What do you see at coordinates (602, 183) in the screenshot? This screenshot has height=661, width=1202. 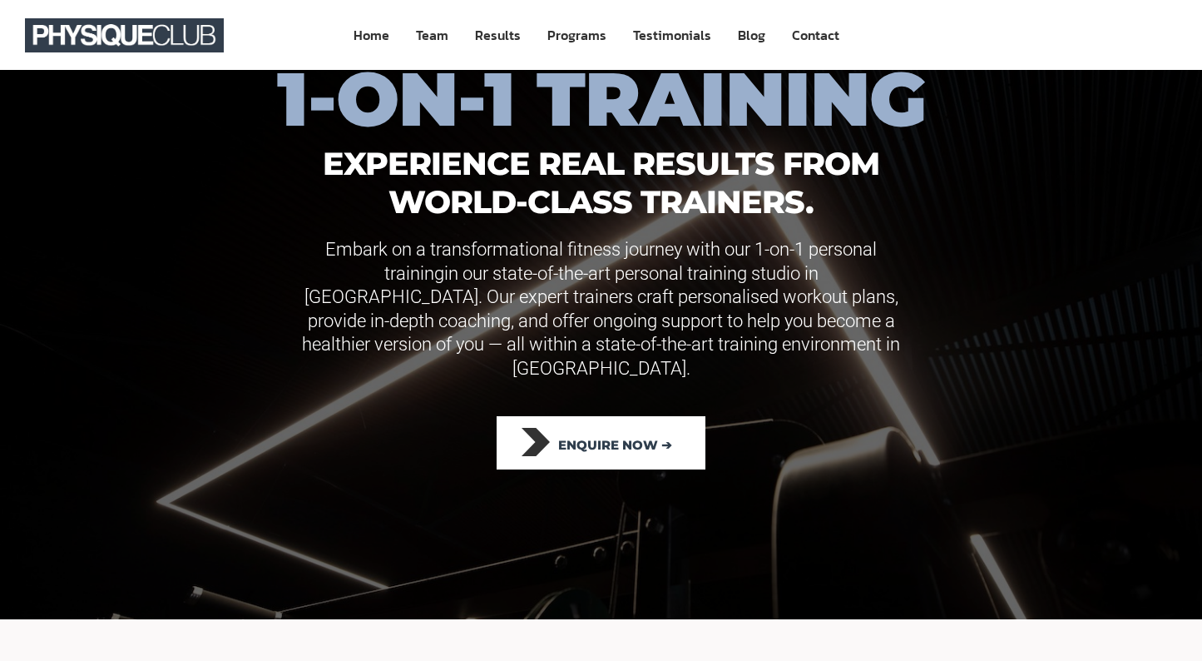 I see `h1: Experience Real Results from world-class trainers.` at bounding box center [602, 183].